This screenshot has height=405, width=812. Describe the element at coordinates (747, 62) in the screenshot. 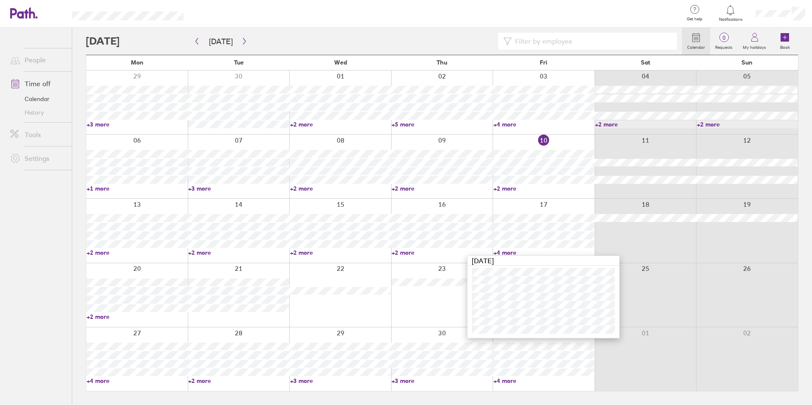

I see `span: Sun` at that location.